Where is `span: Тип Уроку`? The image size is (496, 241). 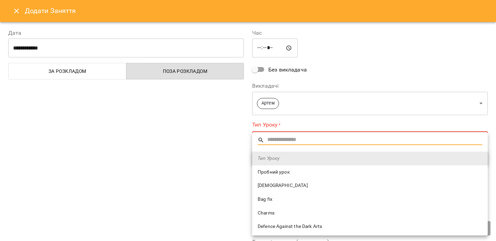 span: Тип Уроку is located at coordinates (370, 159).